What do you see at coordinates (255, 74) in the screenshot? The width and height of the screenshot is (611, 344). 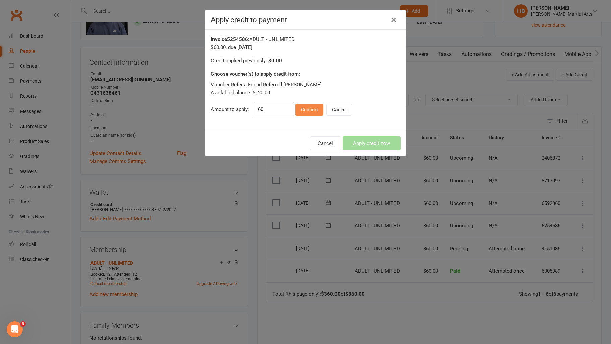 I see `label: Choose voucher(s) to apply credit from:` at bounding box center [255, 74].